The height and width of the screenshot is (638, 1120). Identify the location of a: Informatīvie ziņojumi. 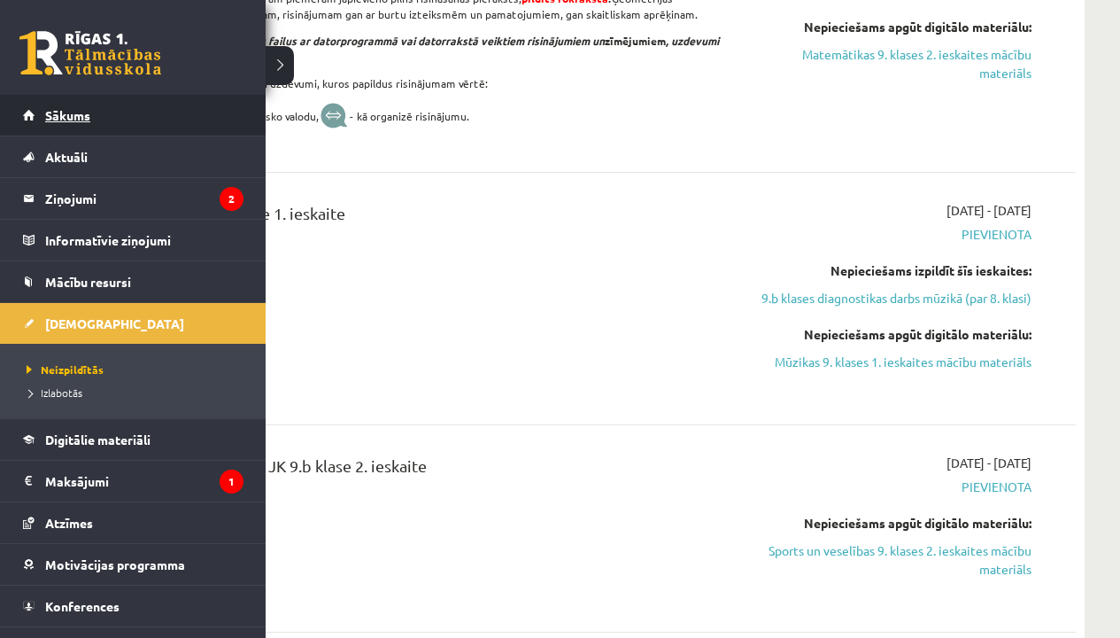
(133, 240).